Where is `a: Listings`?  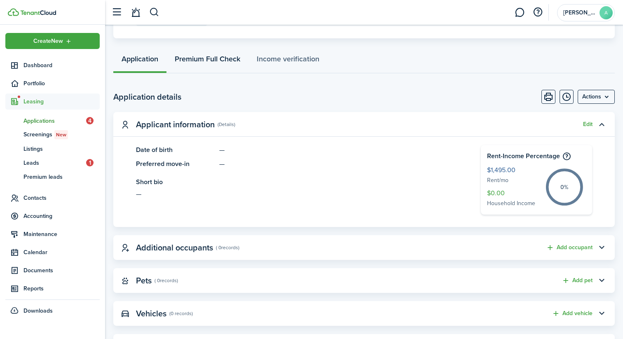
a: Listings is located at coordinates (52, 149).